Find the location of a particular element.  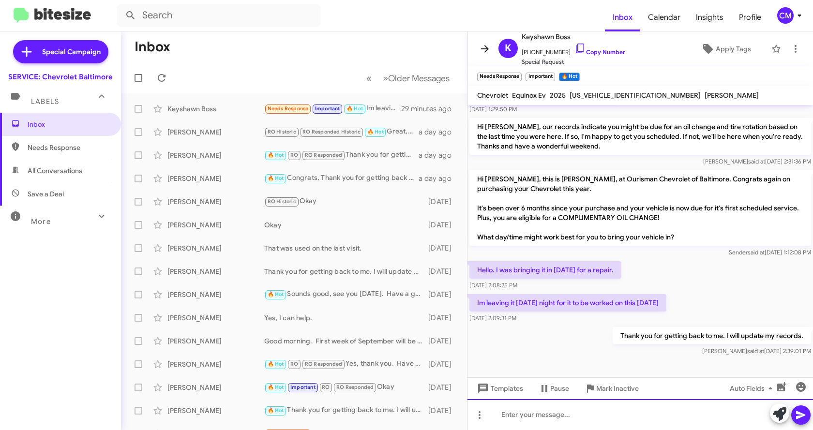

a: Insights is located at coordinates (709, 17).